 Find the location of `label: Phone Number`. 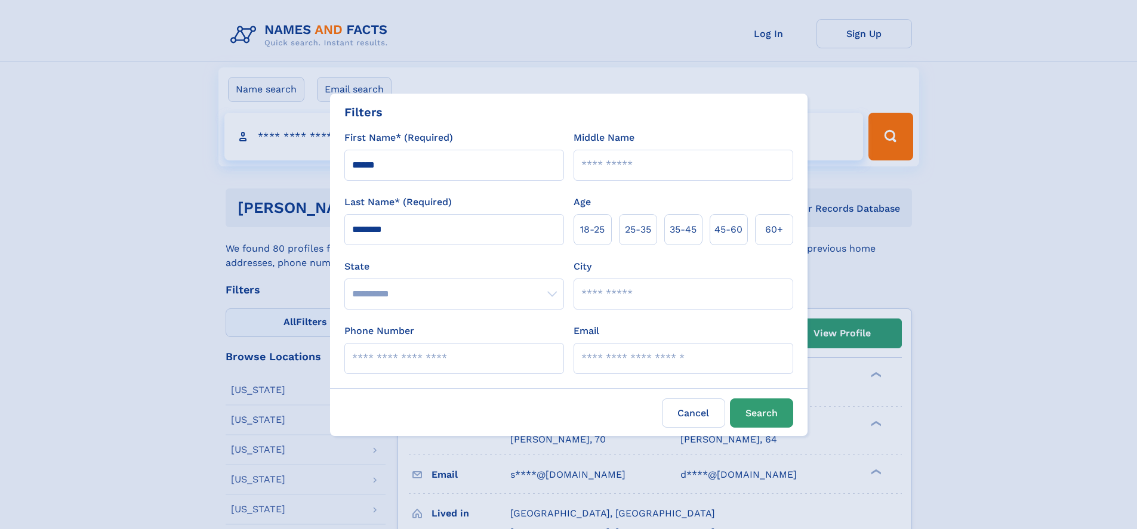

label: Phone Number is located at coordinates (379, 331).